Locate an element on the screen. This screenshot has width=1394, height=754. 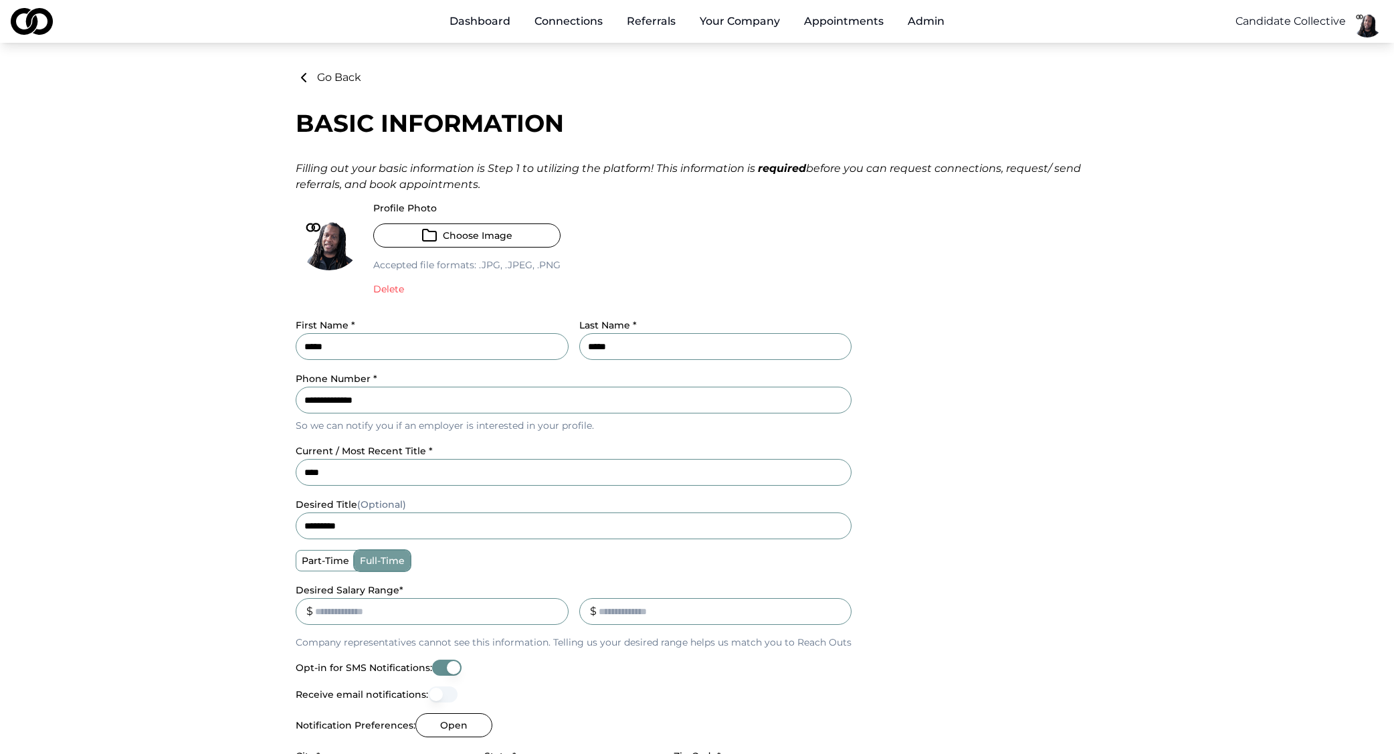
button: Your Company is located at coordinates (740, 21).